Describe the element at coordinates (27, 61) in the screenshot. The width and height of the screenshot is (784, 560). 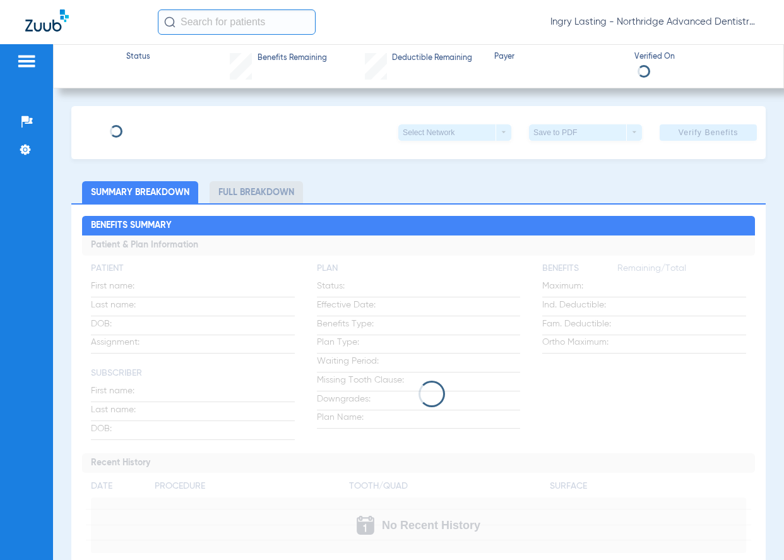
I see `img: hamburger-icon` at that location.